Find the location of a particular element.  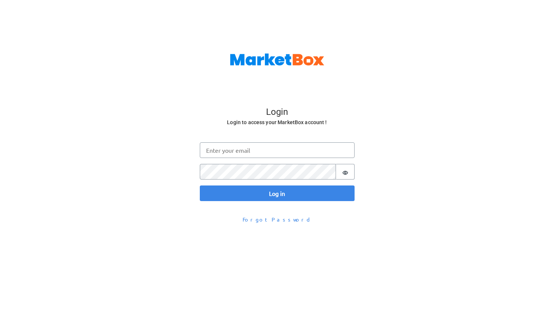

button: Forgot Password is located at coordinates (277, 219).